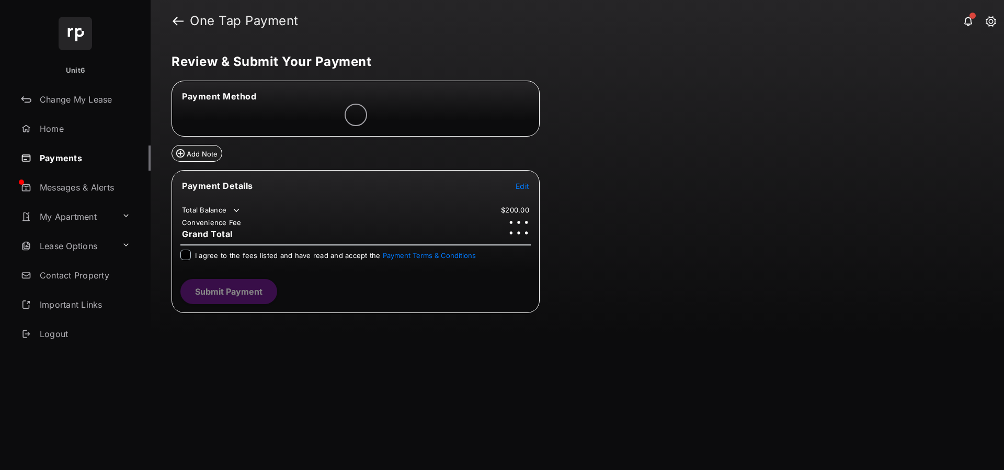  I want to click on a: Lease Options, so click(67, 246).